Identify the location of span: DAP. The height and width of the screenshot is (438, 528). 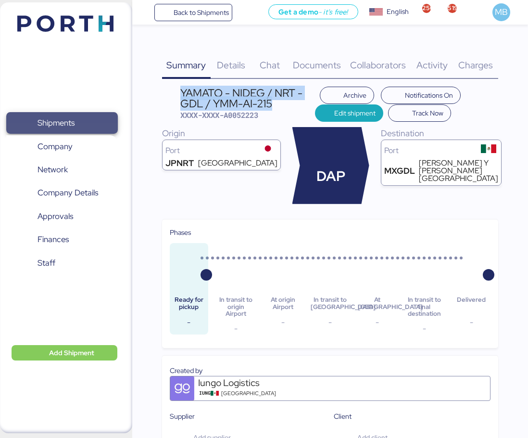
(331, 176).